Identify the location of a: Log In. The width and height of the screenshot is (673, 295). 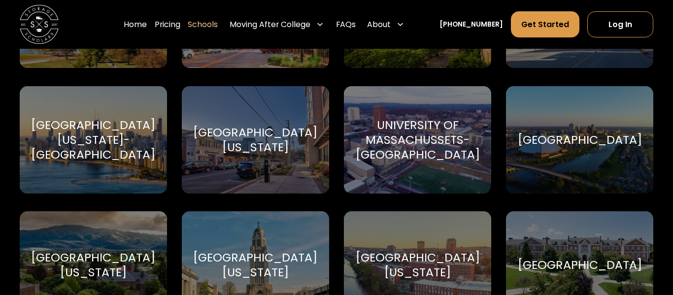
(620, 24).